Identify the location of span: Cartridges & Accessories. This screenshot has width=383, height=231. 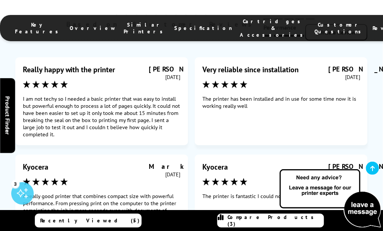
(274, 28).